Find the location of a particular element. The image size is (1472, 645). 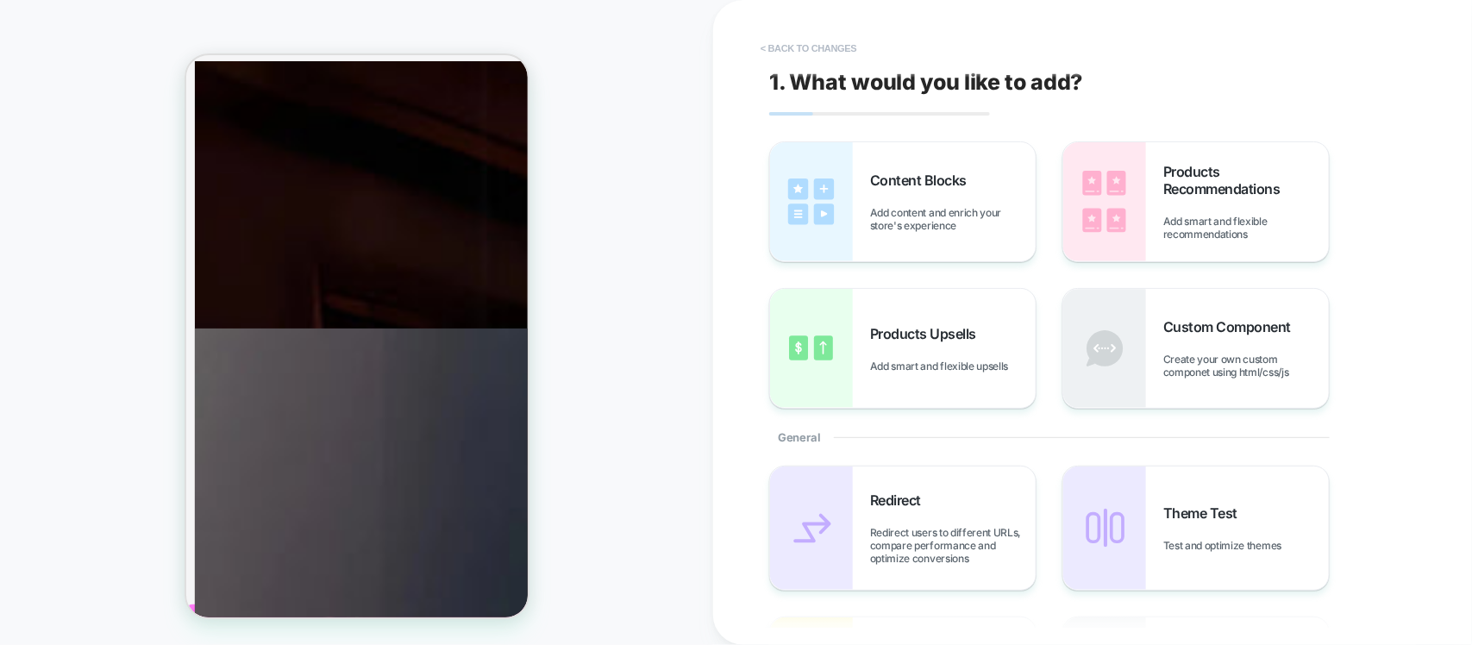

span: Create your own custom componet using html/css/js is located at coordinates (1246, 366).